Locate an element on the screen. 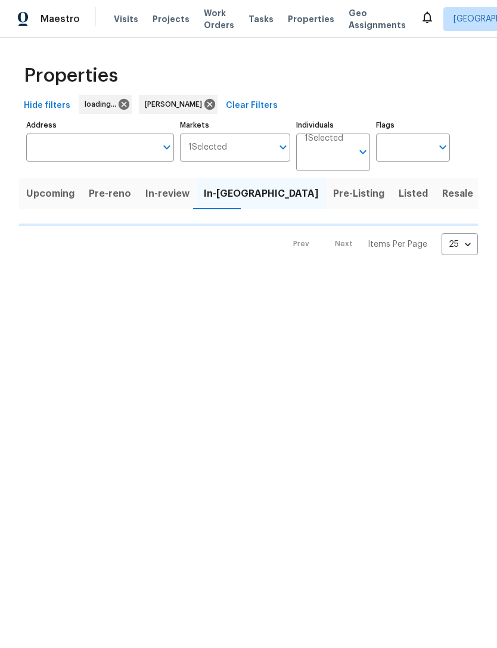 Image resolution: width=497 pixels, height=648 pixels. button: Hide filters is located at coordinates (47, 105).